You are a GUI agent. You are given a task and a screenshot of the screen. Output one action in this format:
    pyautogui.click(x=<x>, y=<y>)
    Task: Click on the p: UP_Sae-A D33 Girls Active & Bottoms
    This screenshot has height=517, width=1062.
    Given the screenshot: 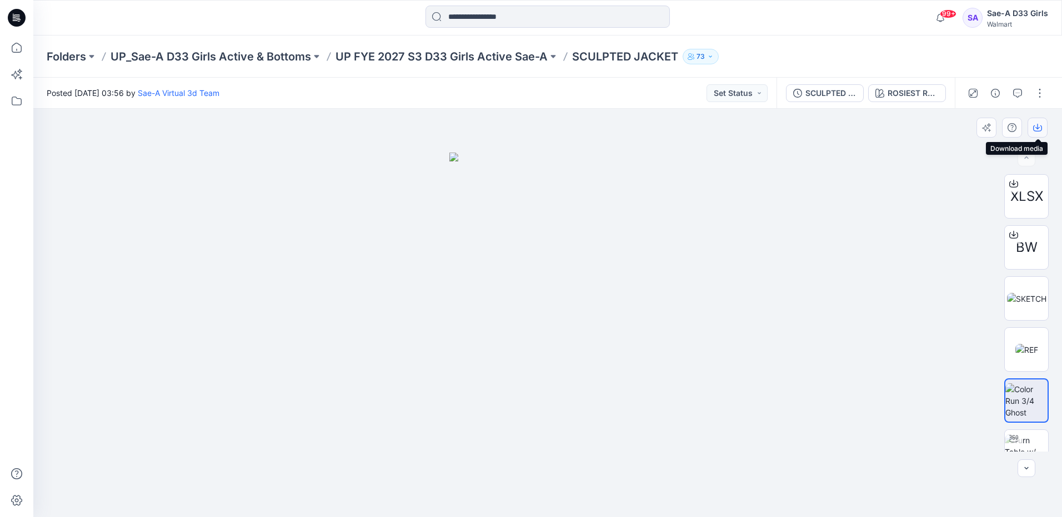 What is the action you would take?
    pyautogui.click(x=210, y=57)
    